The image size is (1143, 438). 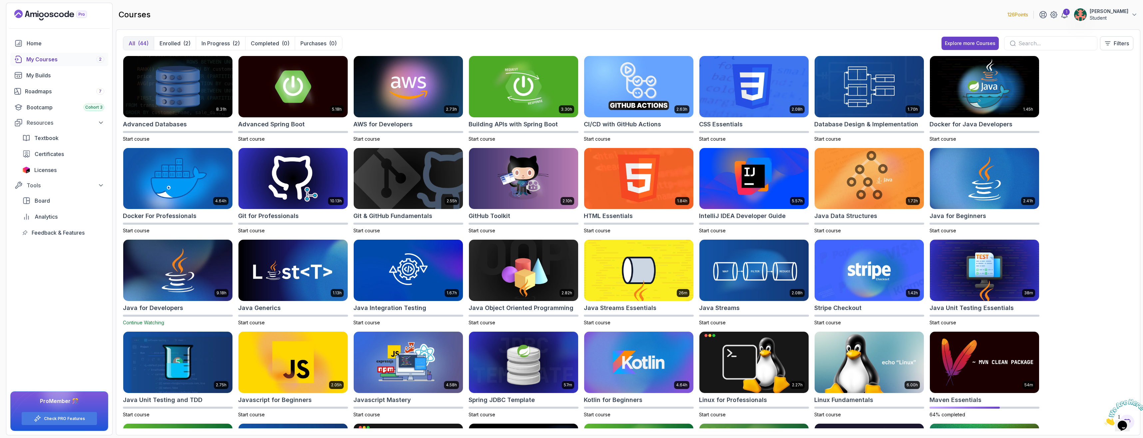 I want to click on img: jetbrains icon, so click(x=26, y=170).